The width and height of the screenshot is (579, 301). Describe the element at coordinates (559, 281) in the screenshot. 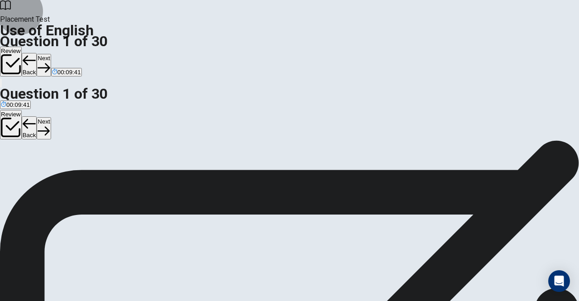

I see `div: Open Intercom Messenger` at that location.